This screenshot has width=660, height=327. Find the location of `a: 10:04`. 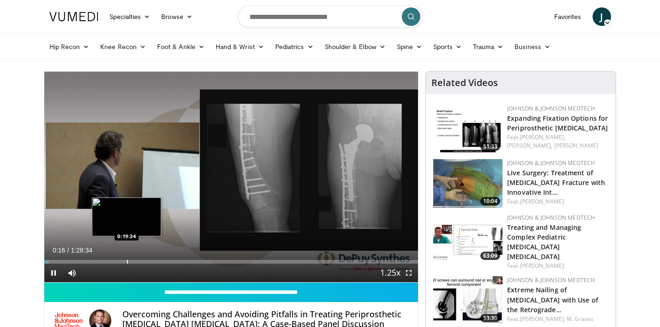

a: 10:04 is located at coordinates (468, 183).